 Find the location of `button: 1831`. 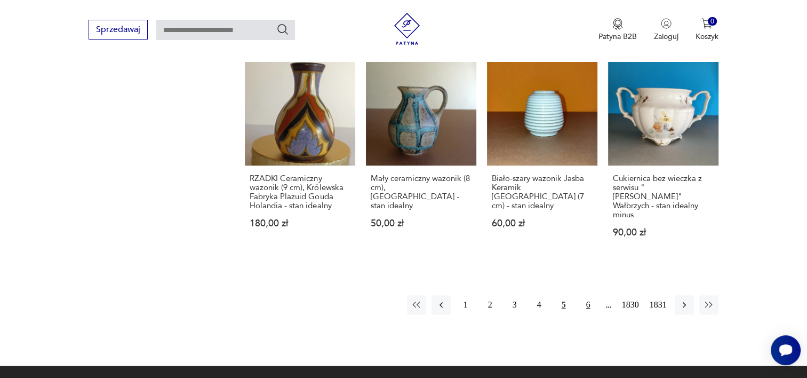

button: 1831 is located at coordinates (659, 305).